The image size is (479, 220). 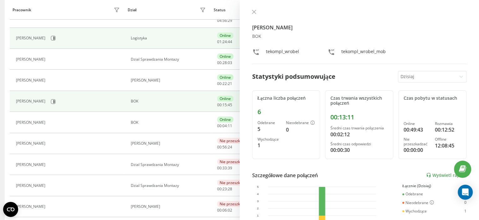 What do you see at coordinates (230, 63) in the screenshot?
I see `span: 03` at bounding box center [230, 63].